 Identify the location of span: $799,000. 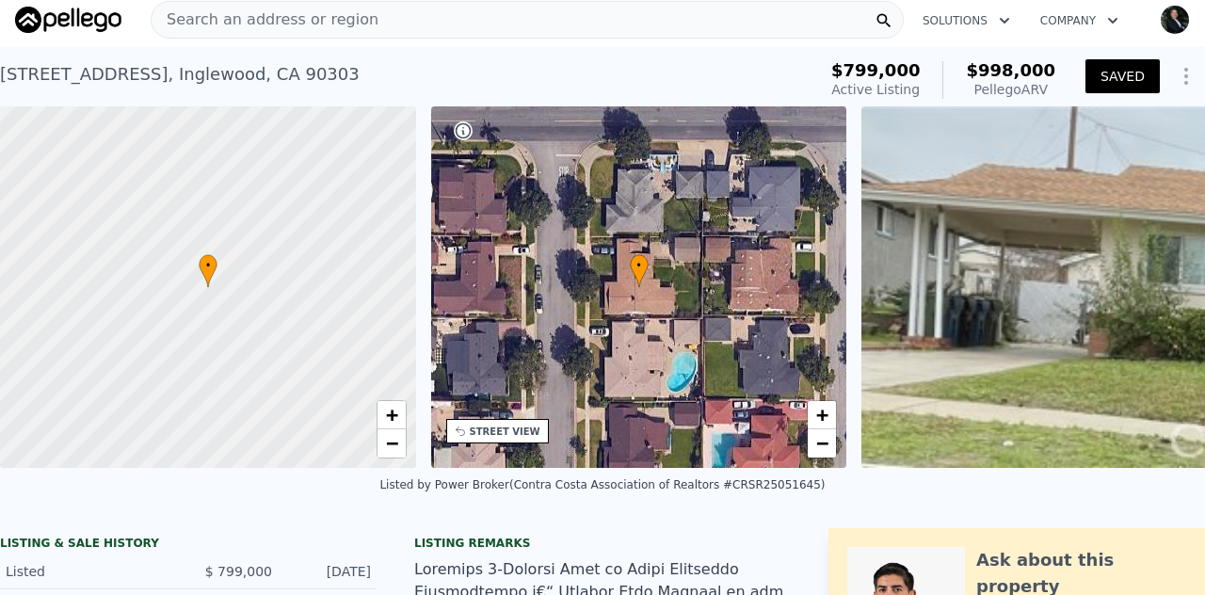
(875, 70).